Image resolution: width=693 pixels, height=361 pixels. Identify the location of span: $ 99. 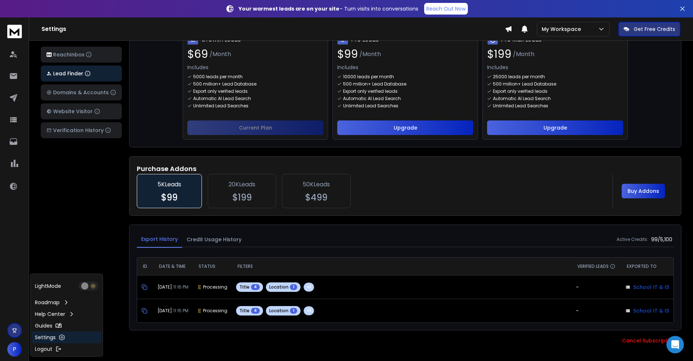
(348, 54).